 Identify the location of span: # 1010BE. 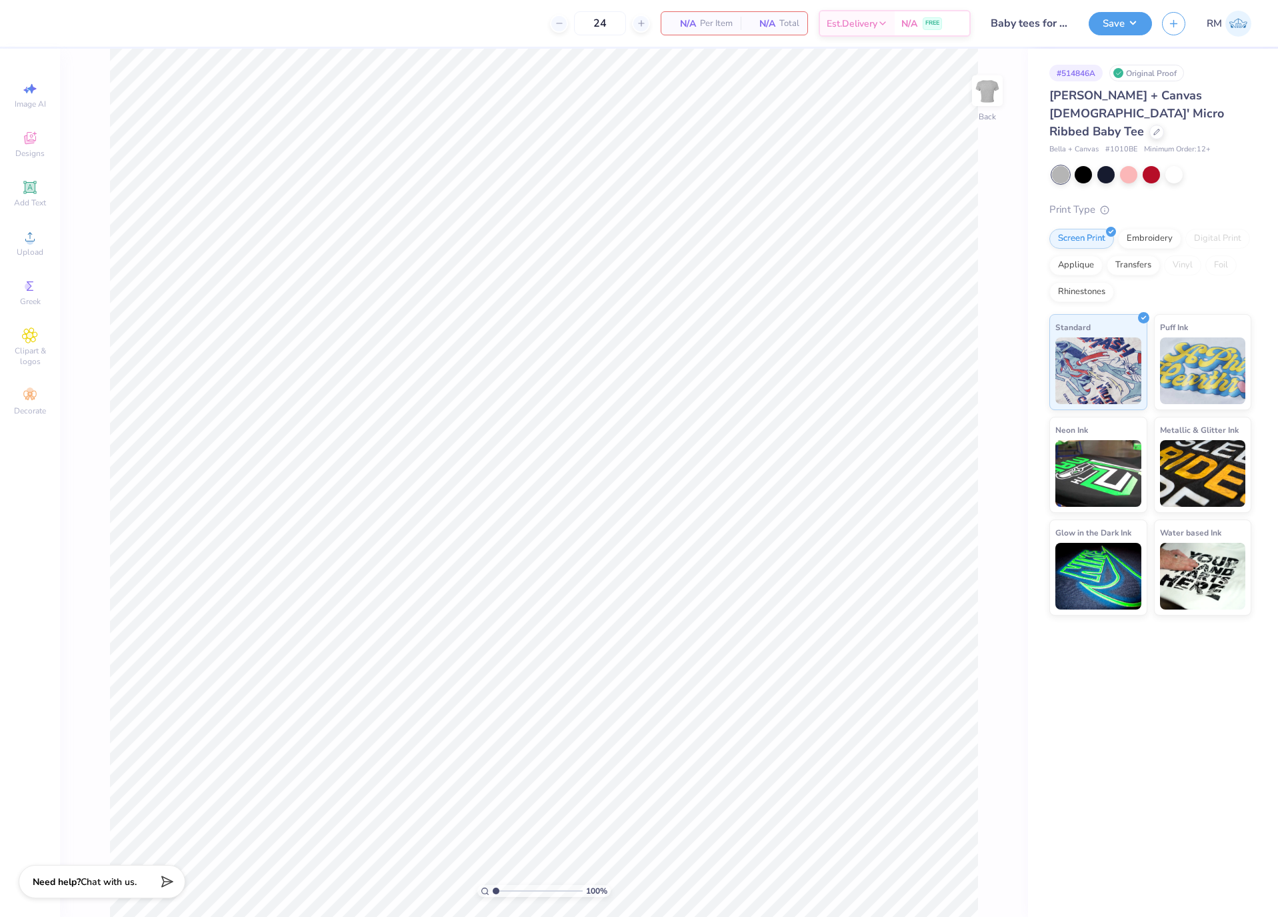
(1121, 149).